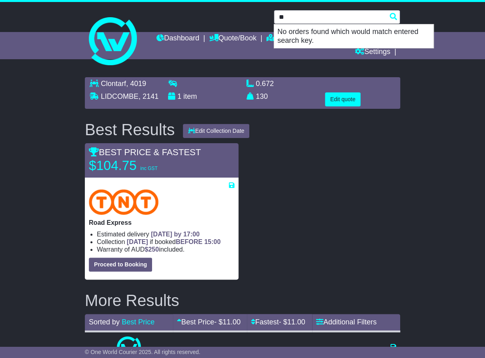 The width and height of the screenshot is (485, 358). What do you see at coordinates (130, 130) in the screenshot?
I see `div: Best Results` at bounding box center [130, 130].